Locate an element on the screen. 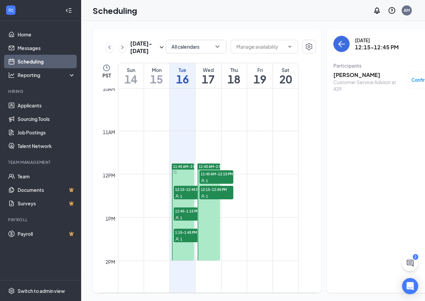  div: Open Intercom Messenger is located at coordinates (410, 286).